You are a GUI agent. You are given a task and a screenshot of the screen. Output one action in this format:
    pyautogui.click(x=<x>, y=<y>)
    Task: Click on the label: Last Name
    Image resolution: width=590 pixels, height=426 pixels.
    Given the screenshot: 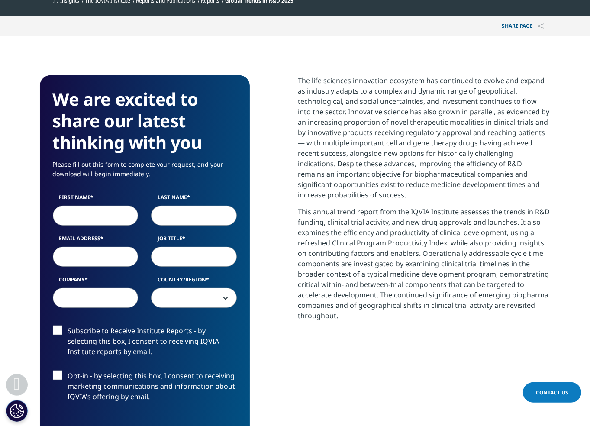 What is the action you would take?
    pyautogui.click(x=194, y=200)
    